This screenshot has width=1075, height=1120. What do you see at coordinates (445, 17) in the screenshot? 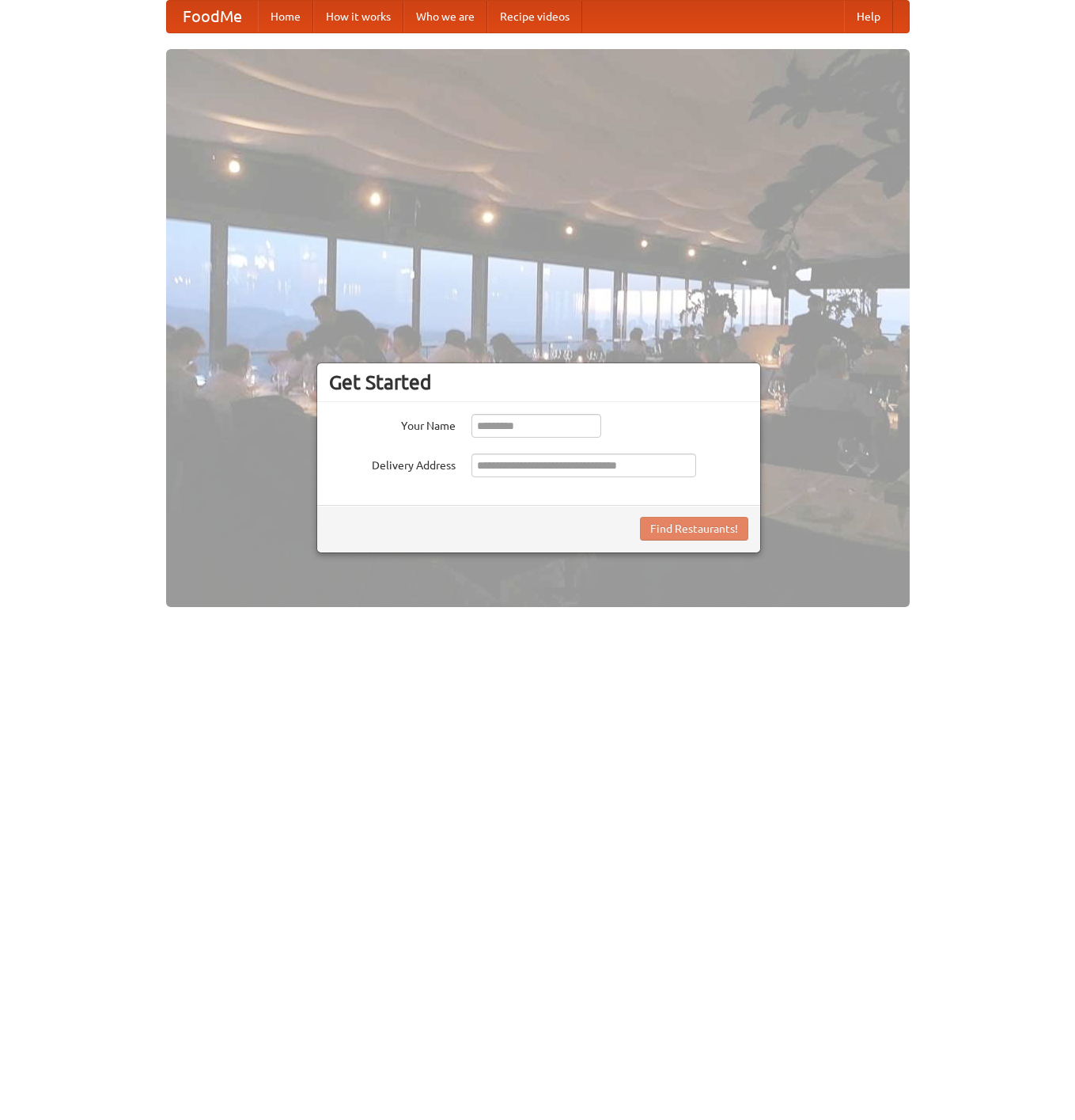
I see `a: Who we are` at bounding box center [445, 17].